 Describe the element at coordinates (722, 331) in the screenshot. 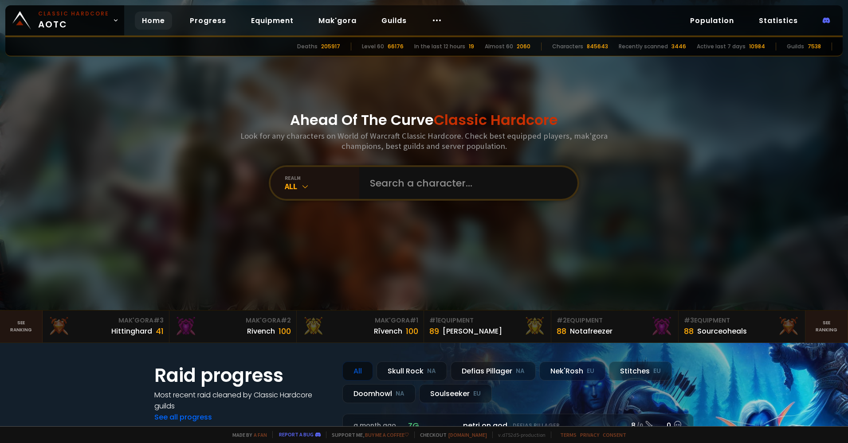

I see `div: Sourceoheals` at that location.